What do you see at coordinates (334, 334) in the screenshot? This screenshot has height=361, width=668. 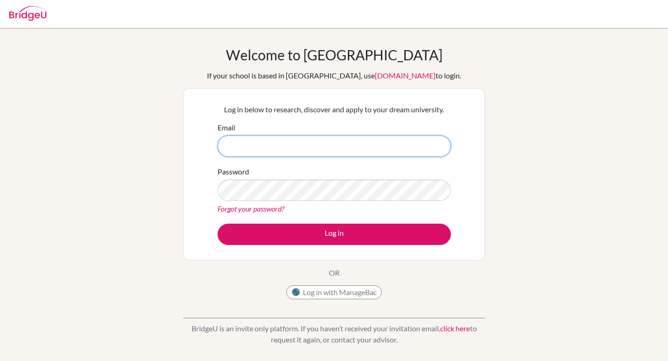 I see `p: BridgeU is an invite only platform. If you haven’t received your invitation email, to request it ...` at bounding box center [334, 334].